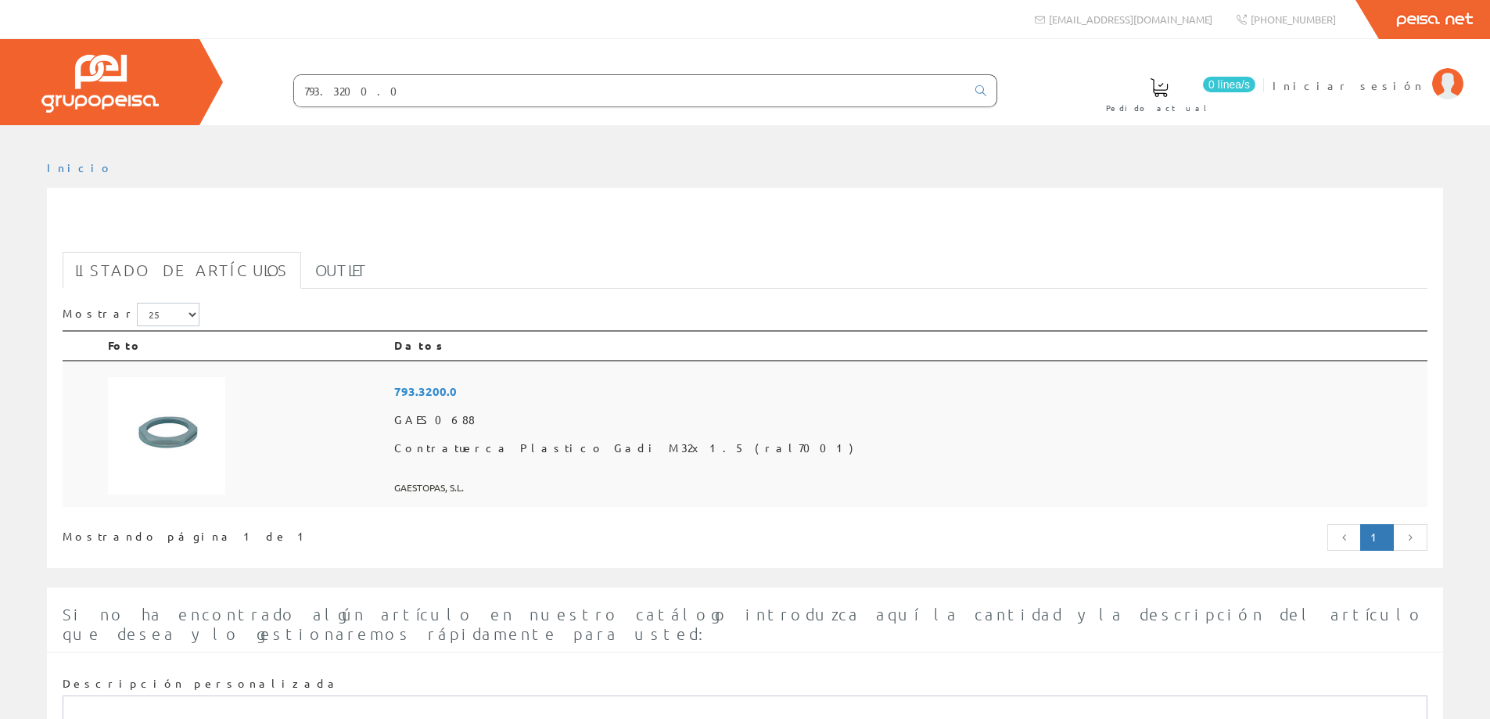 The image size is (1490, 719). Describe the element at coordinates (745, 228) in the screenshot. I see `h1: 793.3200.0` at that location.